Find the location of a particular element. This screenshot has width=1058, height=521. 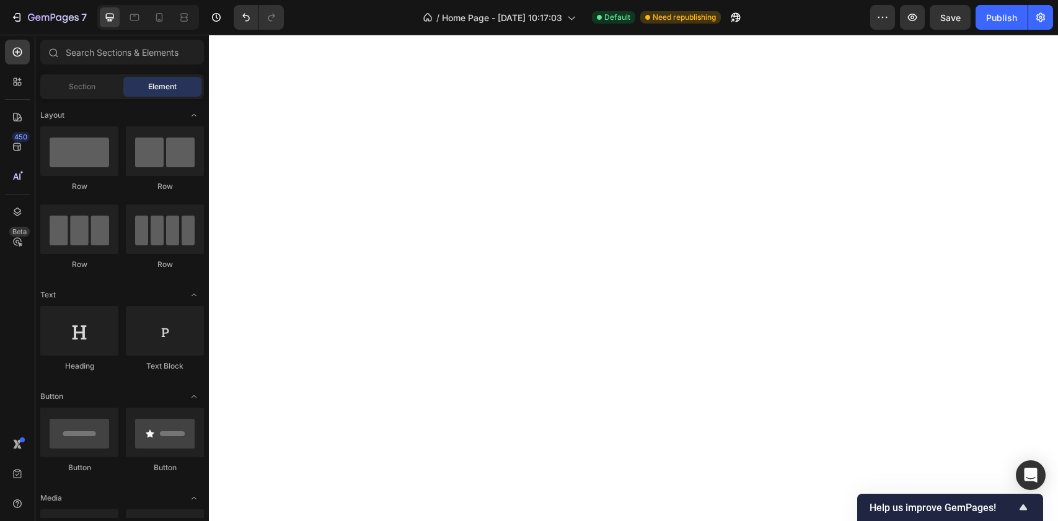

span: Default is located at coordinates (617, 17).